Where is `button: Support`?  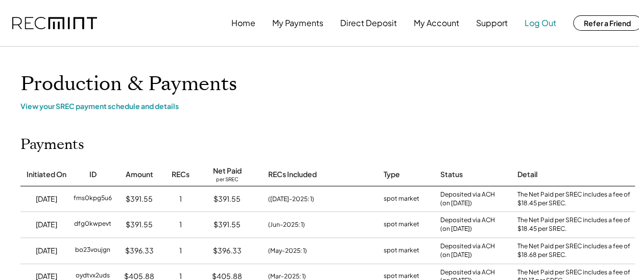
button: Support is located at coordinates (492, 23).